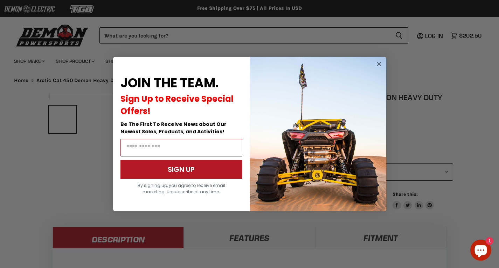  I want to click on button: SIGN UP, so click(182, 169).